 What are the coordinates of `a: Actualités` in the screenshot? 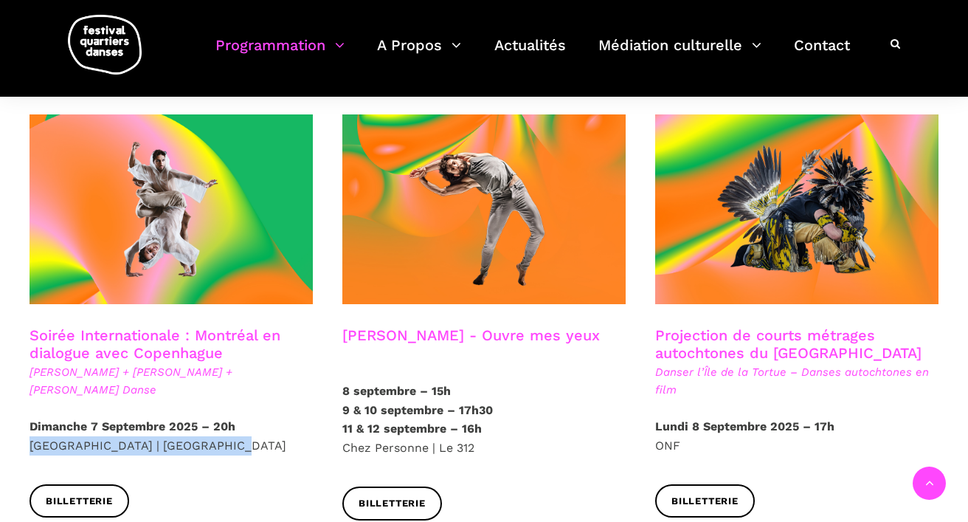 It's located at (530, 54).